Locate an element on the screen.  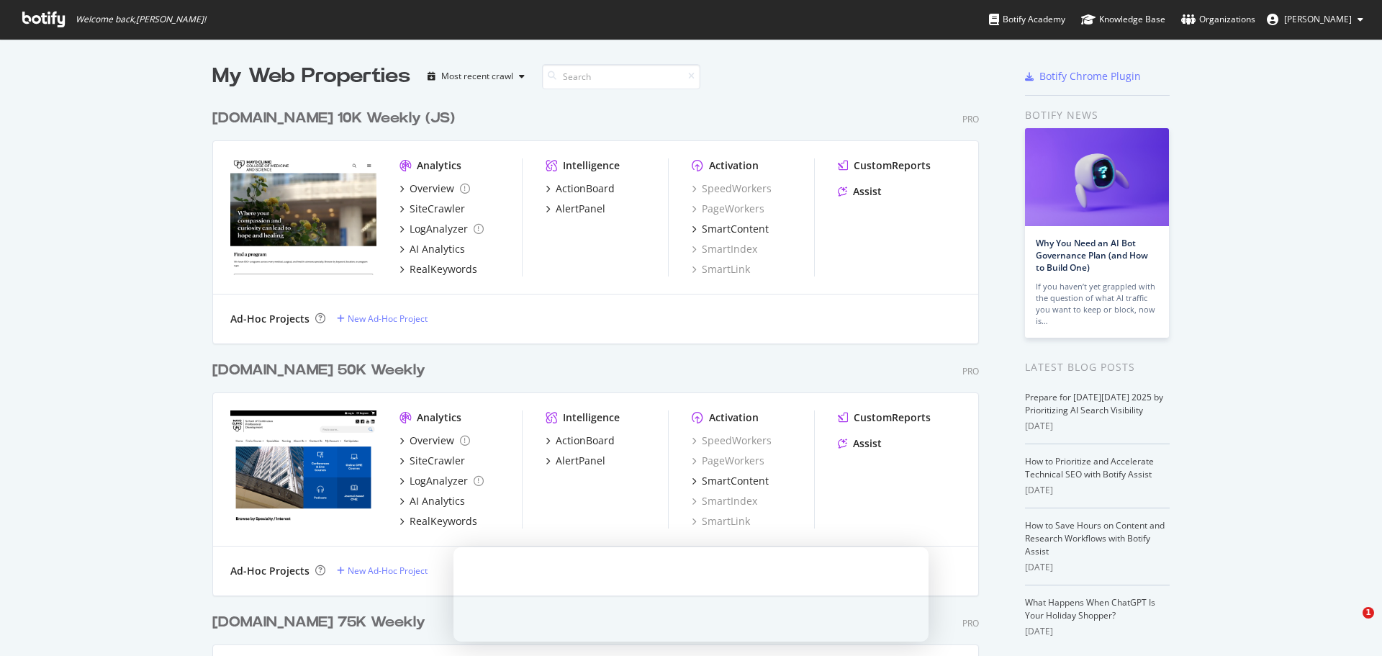
div: If you haven’t yet grappled with the question of what AI traffic you want to keep or block, now is… is located at coordinates (1097, 304).